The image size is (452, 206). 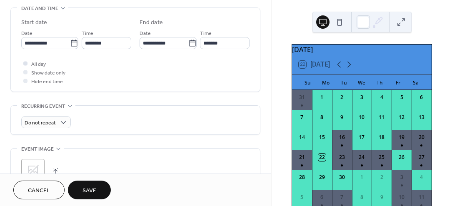 I want to click on div: 27, so click(x=421, y=157).